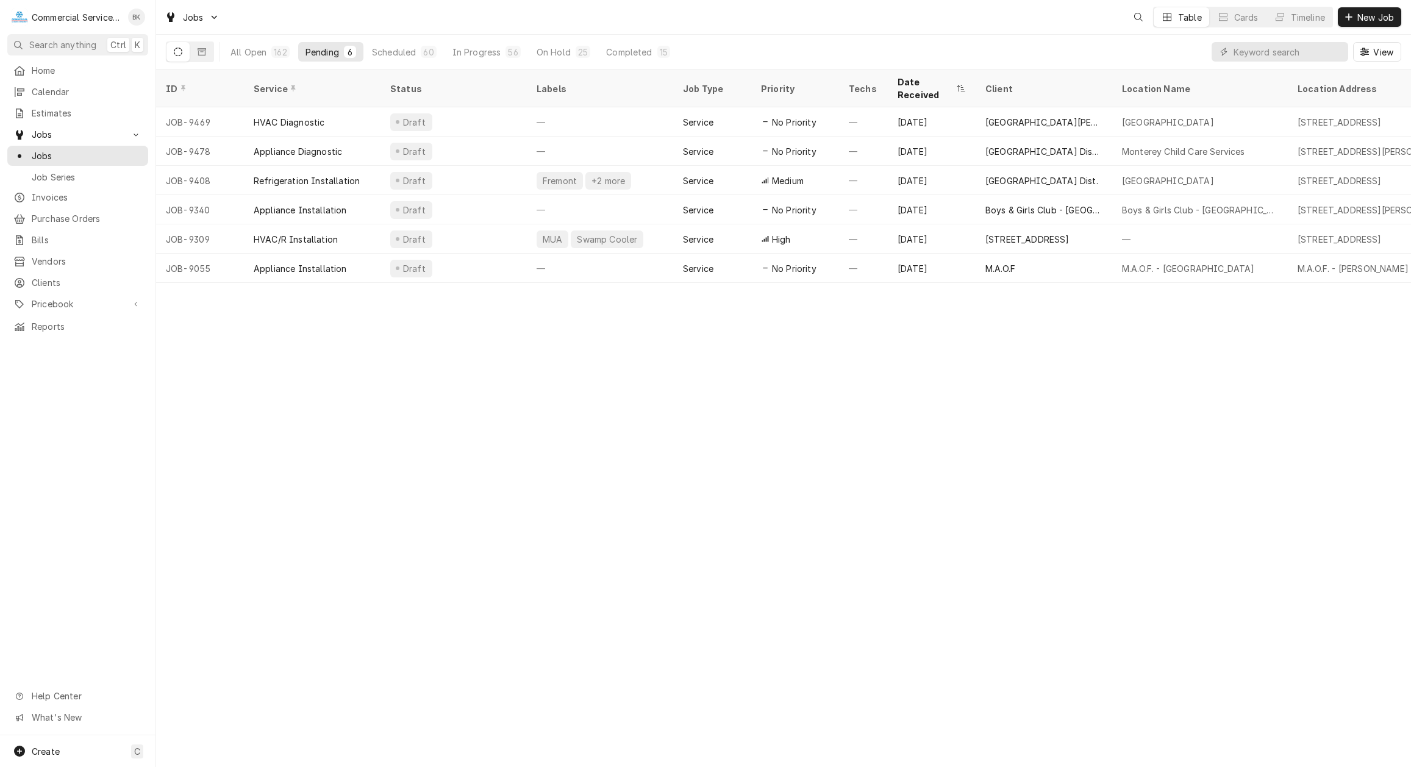 This screenshot has height=767, width=1411. What do you see at coordinates (87, 197) in the screenshot?
I see `span: Invoices` at bounding box center [87, 197].